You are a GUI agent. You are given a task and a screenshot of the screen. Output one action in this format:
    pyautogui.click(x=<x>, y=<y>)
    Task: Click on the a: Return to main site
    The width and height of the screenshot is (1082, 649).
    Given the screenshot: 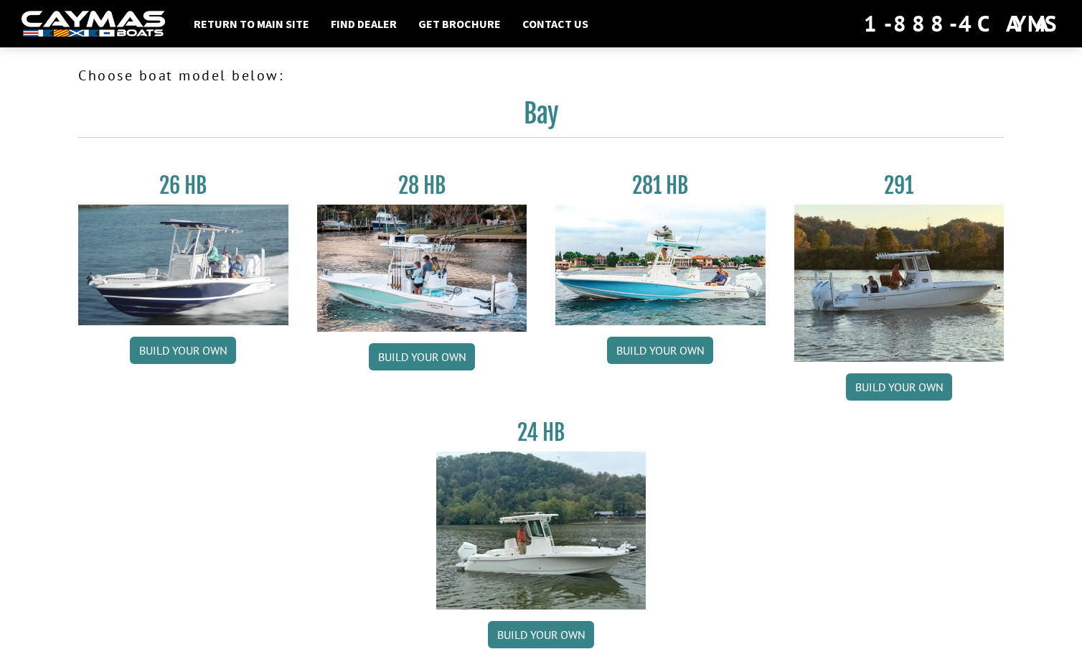 What is the action you would take?
    pyautogui.click(x=251, y=24)
    